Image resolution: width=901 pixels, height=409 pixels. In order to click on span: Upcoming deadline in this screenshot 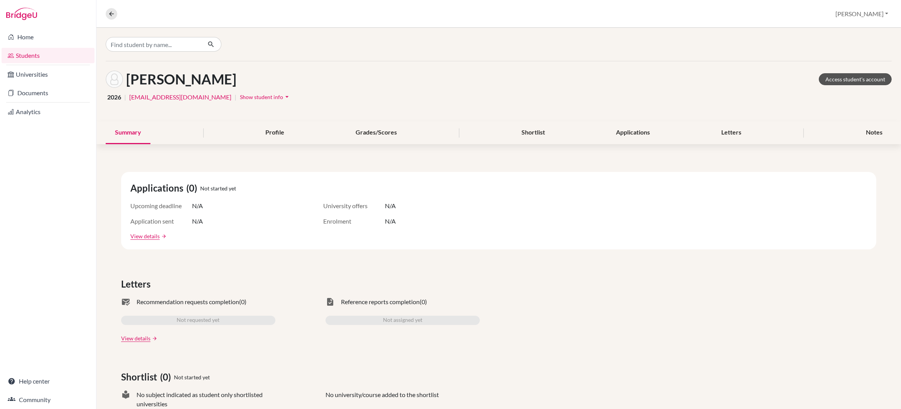, I will do `click(161, 206)`.